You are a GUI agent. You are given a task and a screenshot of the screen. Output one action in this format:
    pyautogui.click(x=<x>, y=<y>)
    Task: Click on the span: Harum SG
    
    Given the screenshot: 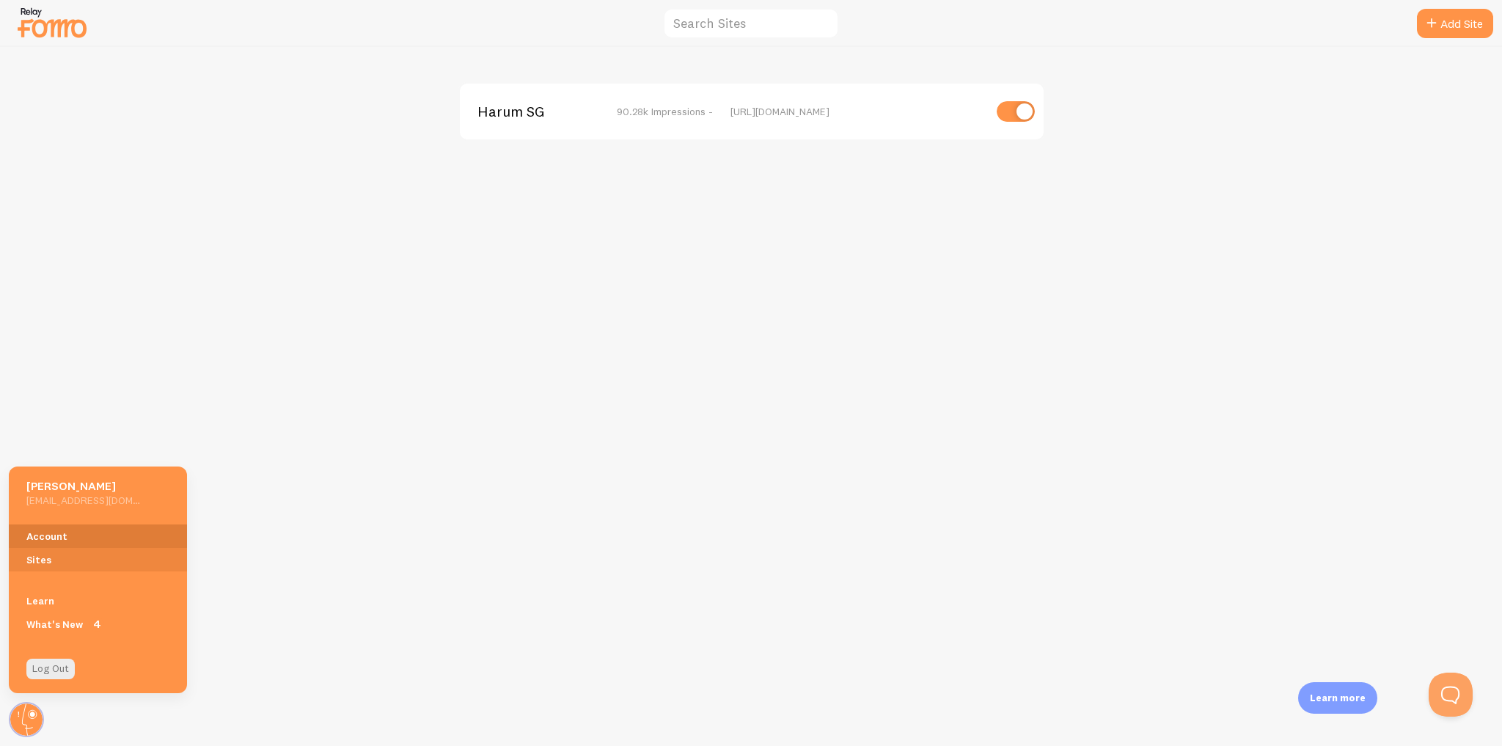 What is the action you would take?
    pyautogui.click(x=536, y=111)
    